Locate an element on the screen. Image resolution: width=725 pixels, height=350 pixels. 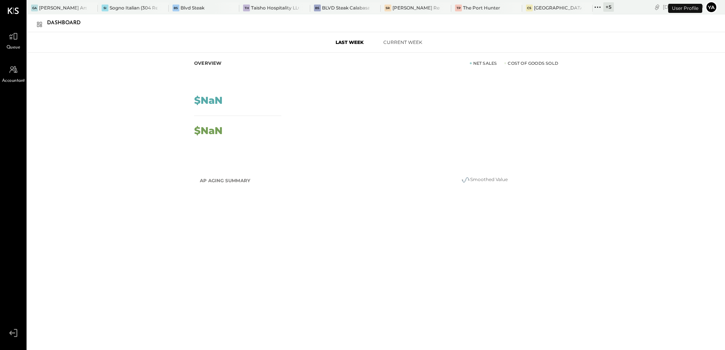
span: Queue is located at coordinates (13, 48).